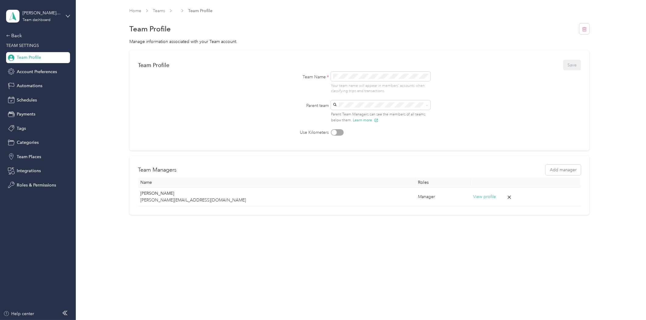 The height and width of the screenshot is (320, 646). What do you see at coordinates (302, 77) in the screenshot?
I see `label: Team Name` at bounding box center [302, 77].